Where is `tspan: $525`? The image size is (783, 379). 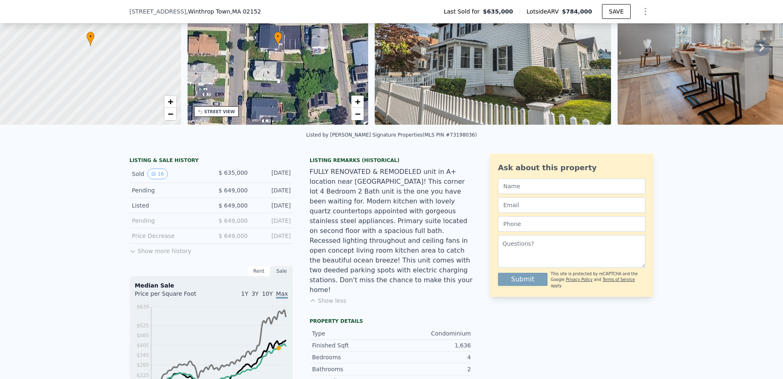 tspan: $525 is located at coordinates (143, 325).